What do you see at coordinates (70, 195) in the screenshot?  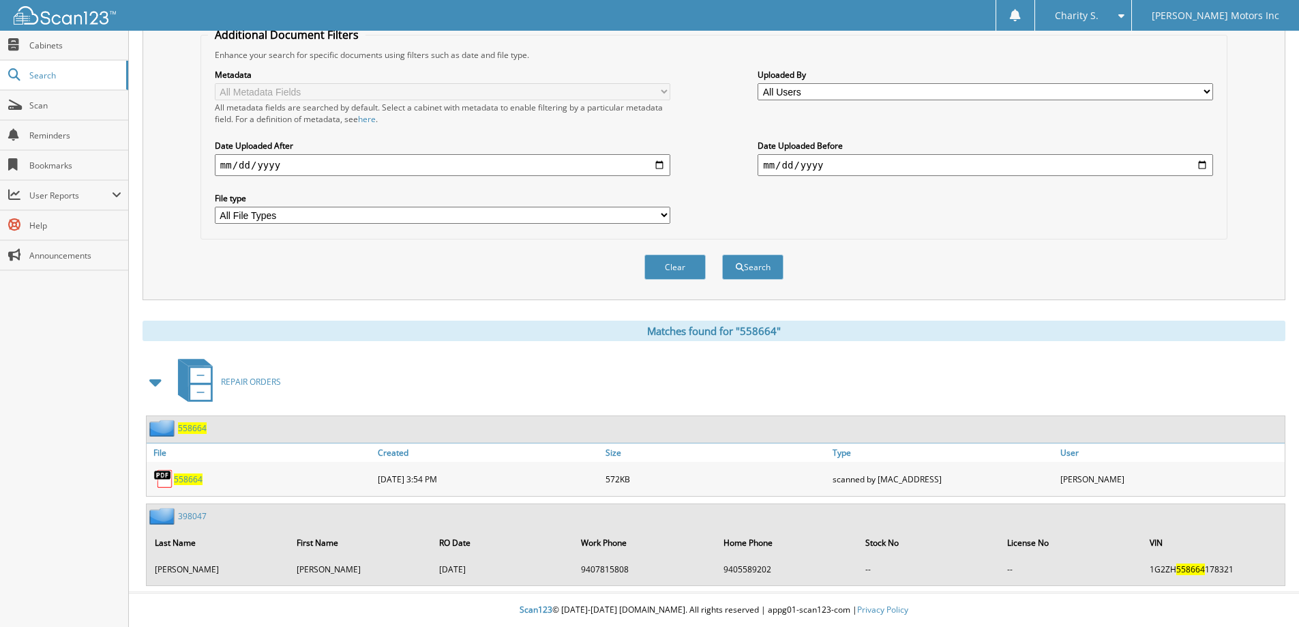 I see `span: User Reports` at bounding box center [70, 195].